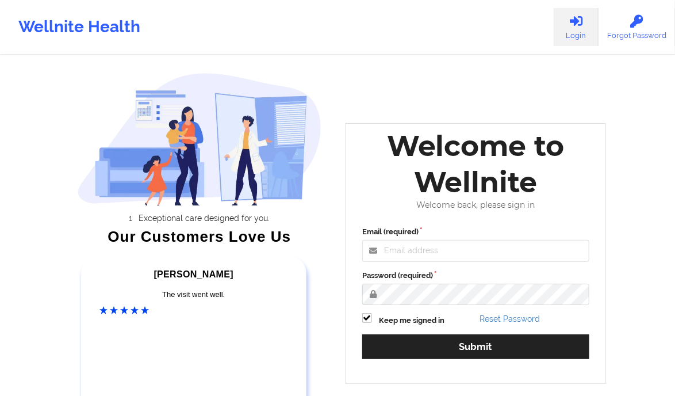  What do you see at coordinates (200, 236) in the screenshot?
I see `div: Our Customers Love Us` at bounding box center [200, 236].